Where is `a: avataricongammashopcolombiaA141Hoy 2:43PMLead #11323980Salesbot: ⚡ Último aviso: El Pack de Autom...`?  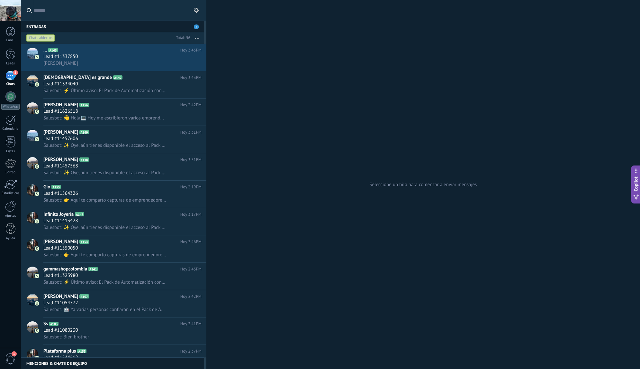 a: avataricongammashopcolombiaA141Hoy 2:43PMLead #11323980Salesbot: ⚡ Último aviso: El Pack de Autom... is located at coordinates (114, 276).